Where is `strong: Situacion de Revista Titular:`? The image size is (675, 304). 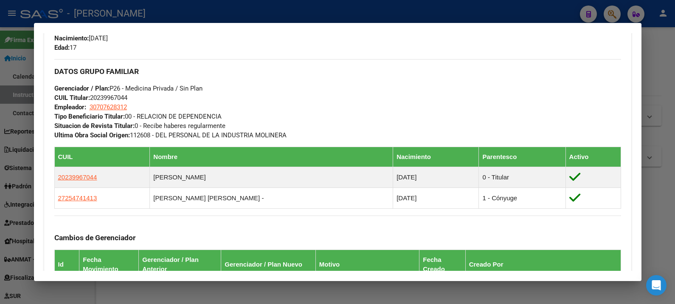 strong: Situacion de Revista Titular: is located at coordinates (94, 126).